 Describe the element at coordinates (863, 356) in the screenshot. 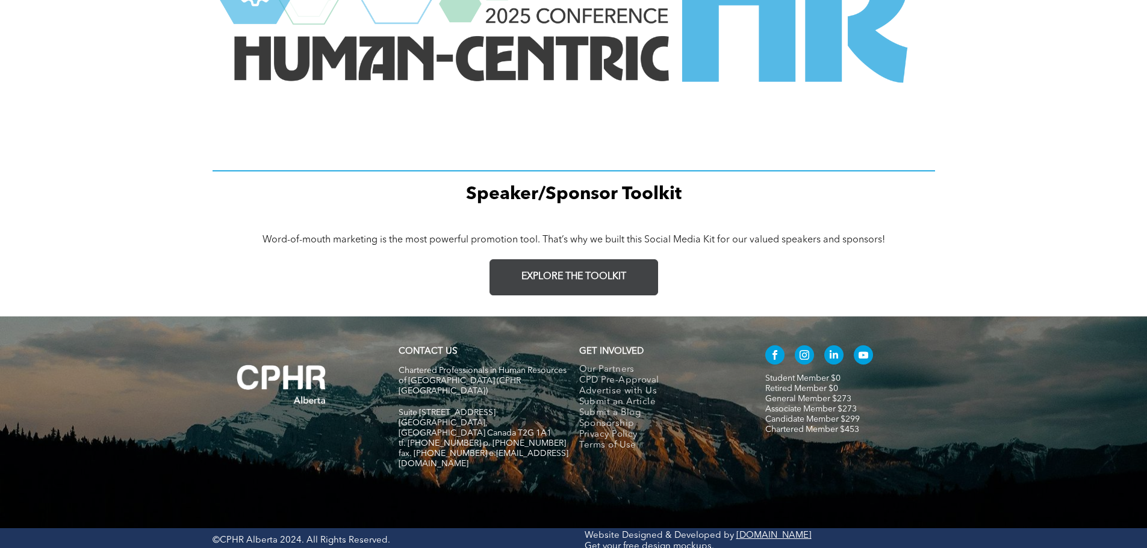

I see `a: youtube` at that location.